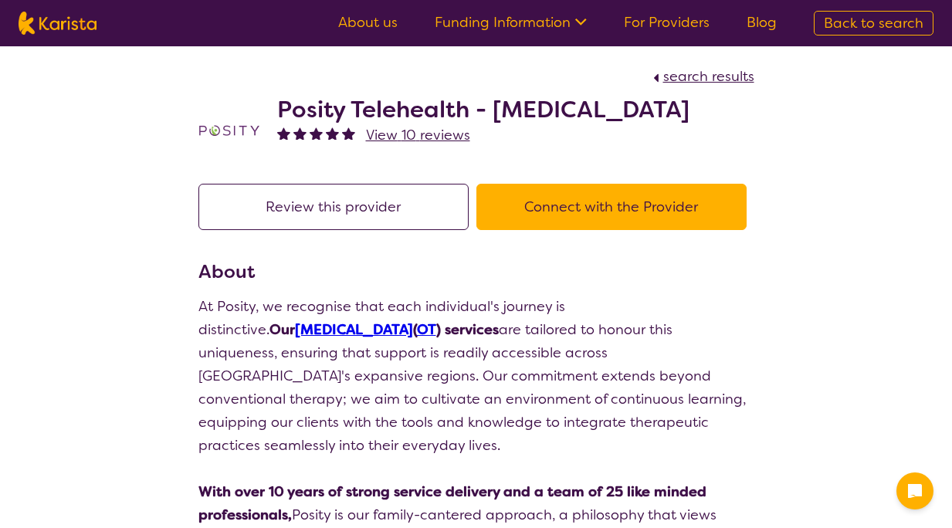 The width and height of the screenshot is (952, 528). Describe the element at coordinates (229, 130) in the screenshot. I see `img: t1bslo80pcylnzwjhndq.png` at that location.